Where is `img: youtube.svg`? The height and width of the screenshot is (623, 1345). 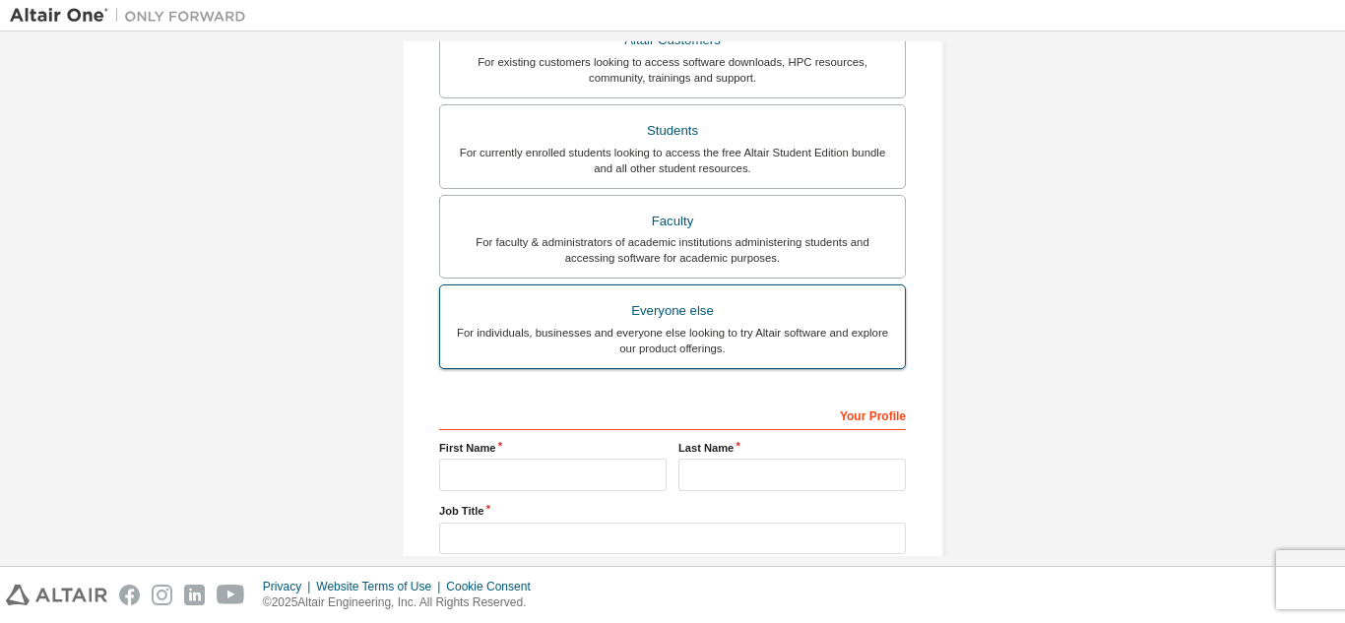
img: youtube.svg is located at coordinates (230, 595).